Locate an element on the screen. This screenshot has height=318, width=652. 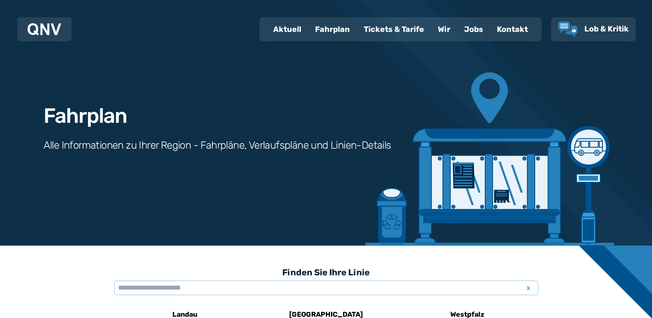
a: Fahrplan is located at coordinates (332, 29).